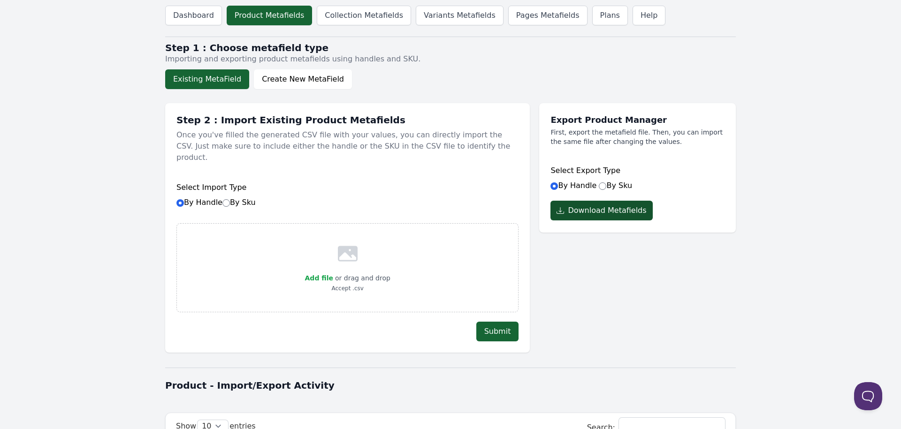 The image size is (901, 429). I want to click on button: Existing MetaField, so click(207, 79).